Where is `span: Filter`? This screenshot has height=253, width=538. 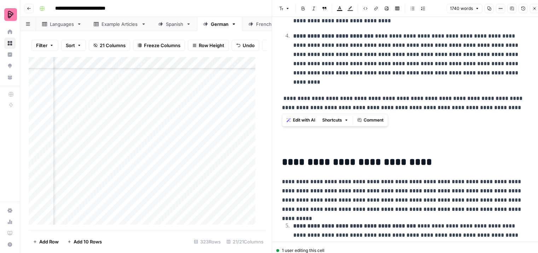
span: Filter is located at coordinates (42, 45).